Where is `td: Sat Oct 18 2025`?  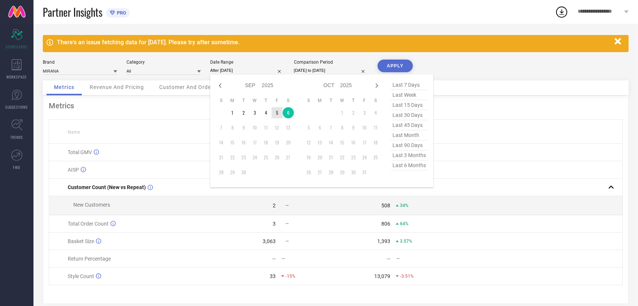 td: Sat Oct 18 2025 is located at coordinates (376, 143).